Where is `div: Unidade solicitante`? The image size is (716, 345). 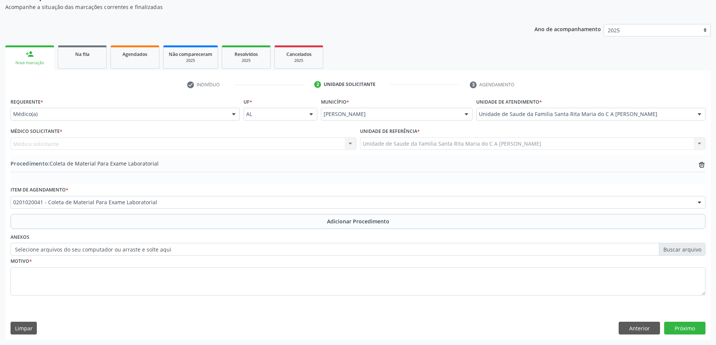
div: Unidade solicitante is located at coordinates (349, 85).